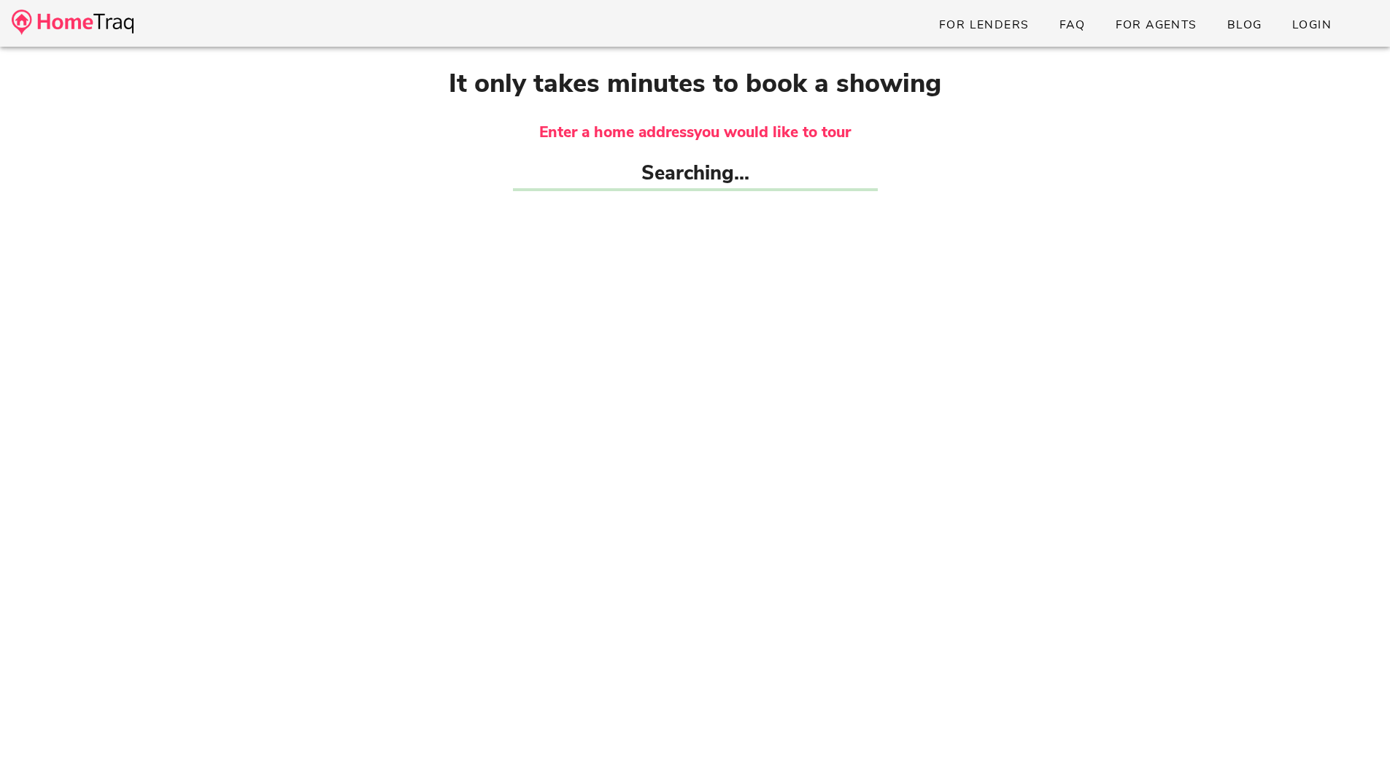 The image size is (1390, 777). I want to click on span: FAQ, so click(1072, 25).